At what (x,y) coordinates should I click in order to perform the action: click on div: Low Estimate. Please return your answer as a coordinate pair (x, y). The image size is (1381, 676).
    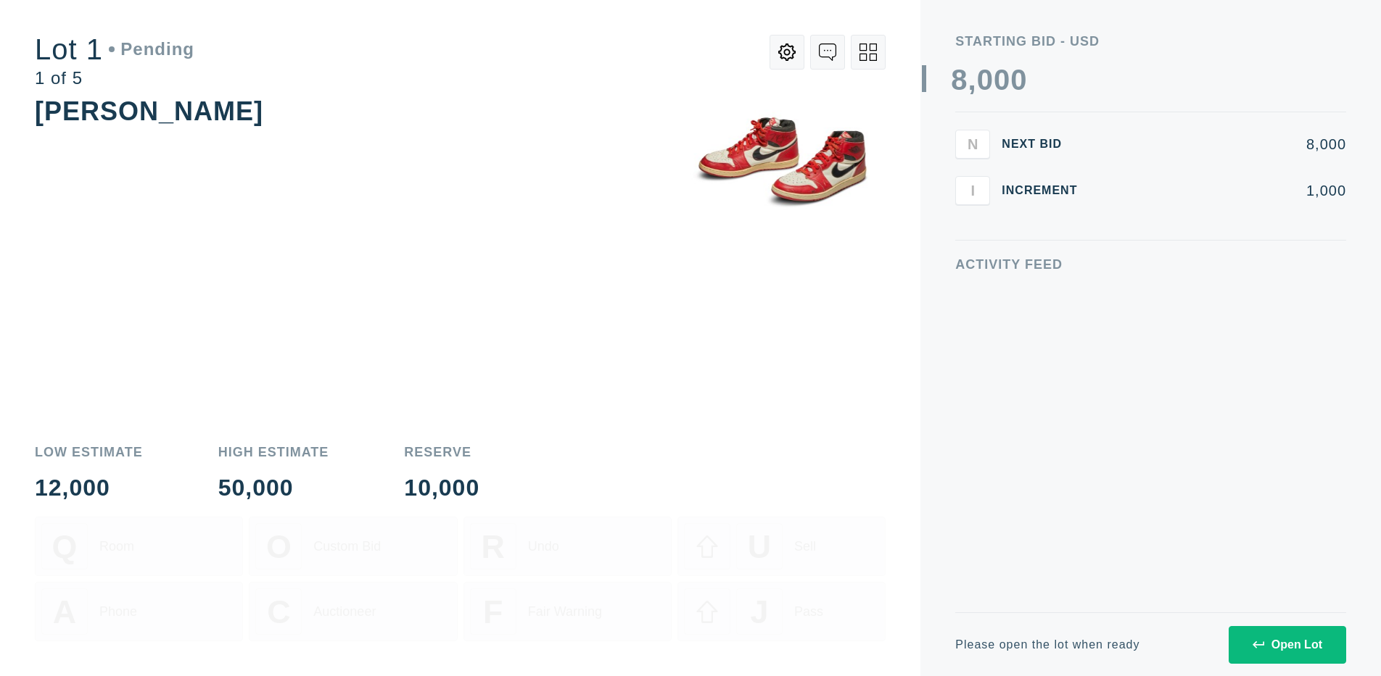
    Looking at the image, I should click on (88, 452).